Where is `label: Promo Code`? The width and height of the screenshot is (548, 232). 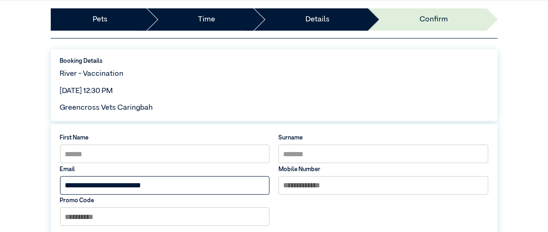
label: Promo Code is located at coordinates (165, 201).